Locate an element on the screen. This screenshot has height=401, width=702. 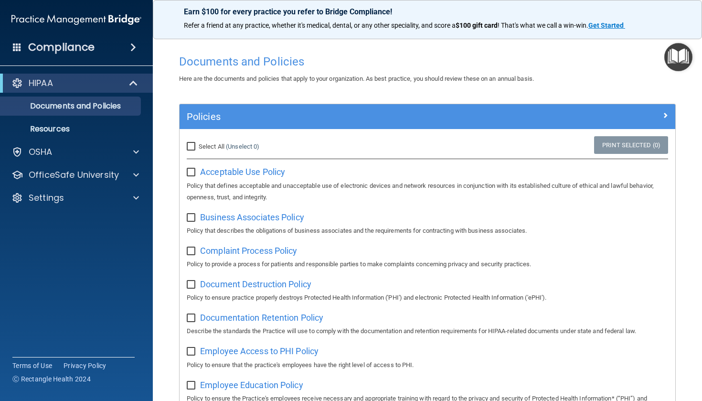
span: Acceptable Use Policy is located at coordinates (243, 171).